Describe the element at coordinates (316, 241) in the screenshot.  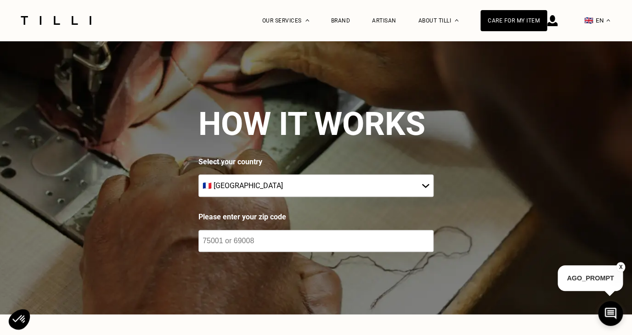
I see `input: 75001 or 69008` at that location.